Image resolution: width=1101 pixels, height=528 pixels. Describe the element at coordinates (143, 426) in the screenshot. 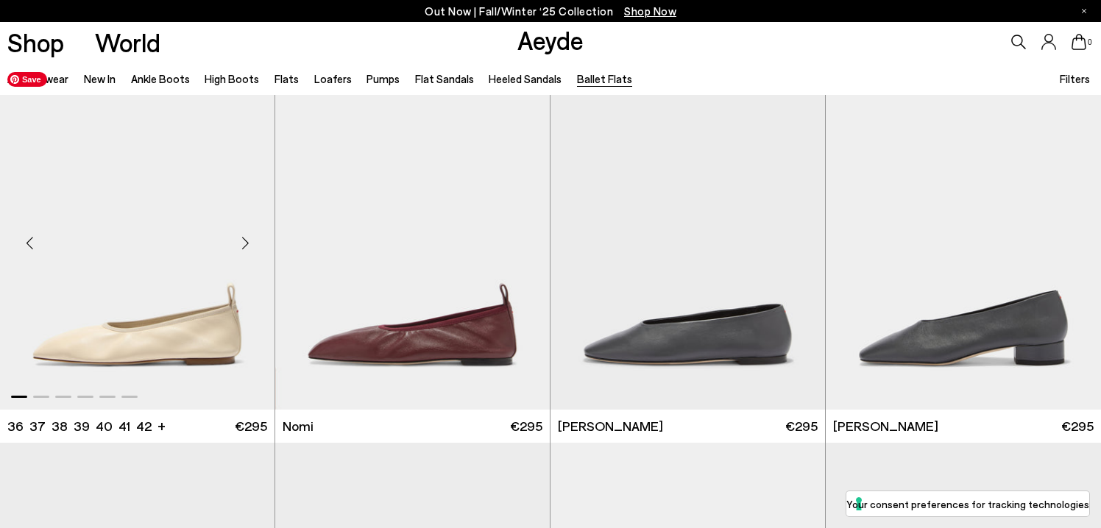

I see `li: 42` at that location.